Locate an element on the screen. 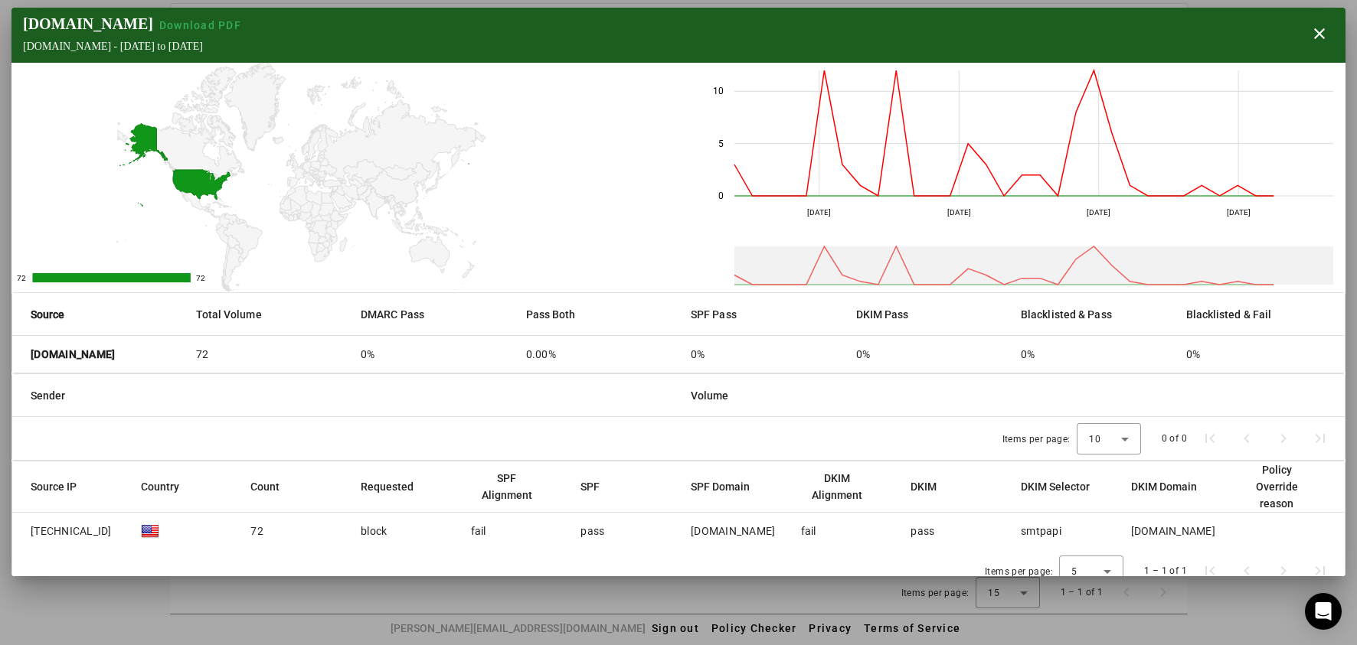 The image size is (1357, 645). div: 0 of 0 is located at coordinates (1174, 439).